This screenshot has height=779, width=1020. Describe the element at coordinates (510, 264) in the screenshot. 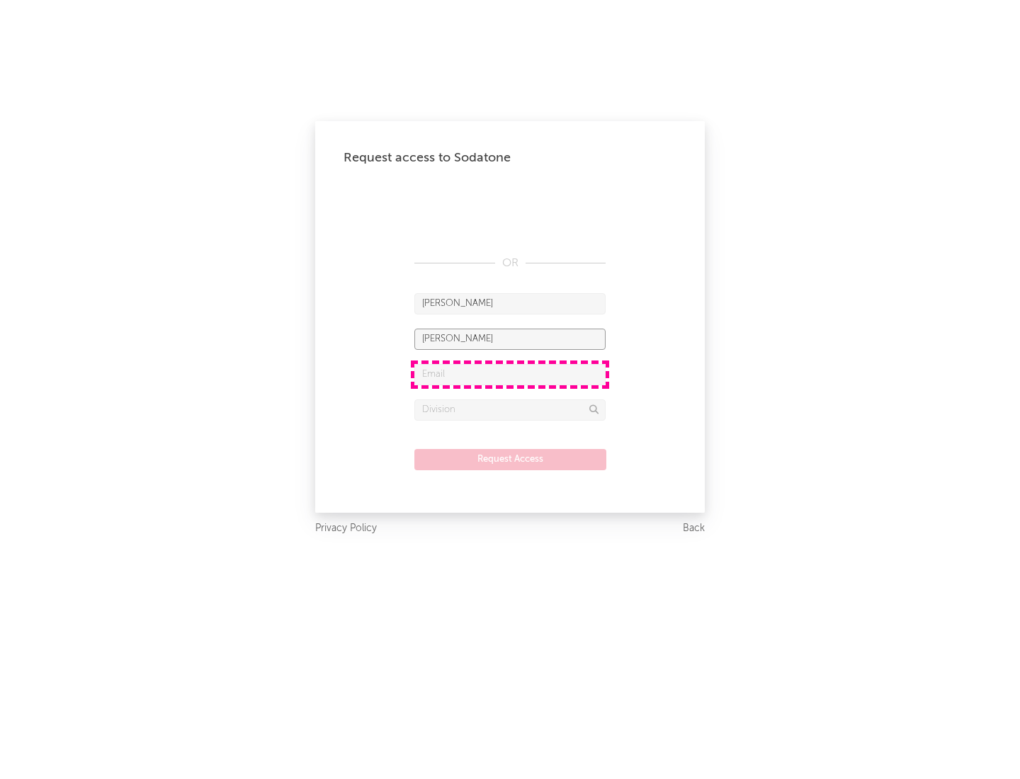

I see `div: OR` at that location.